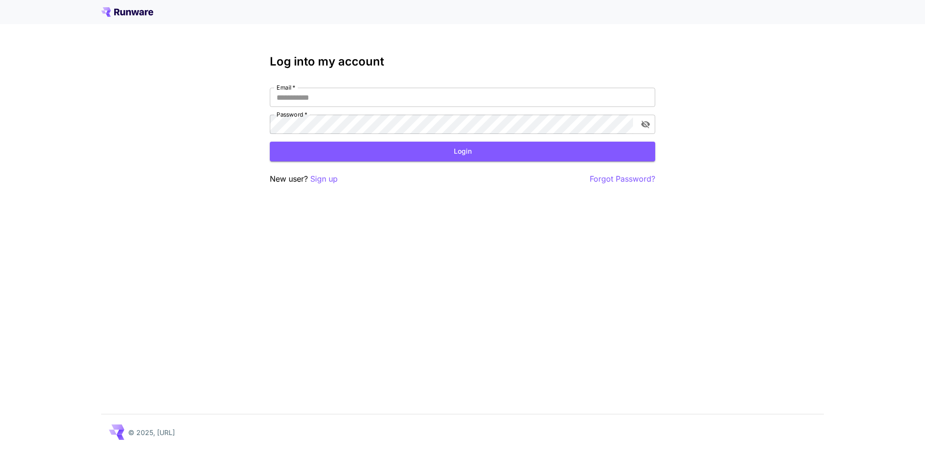 This screenshot has height=450, width=925. Describe the element at coordinates (303, 179) in the screenshot. I see `p: New user?` at that location.